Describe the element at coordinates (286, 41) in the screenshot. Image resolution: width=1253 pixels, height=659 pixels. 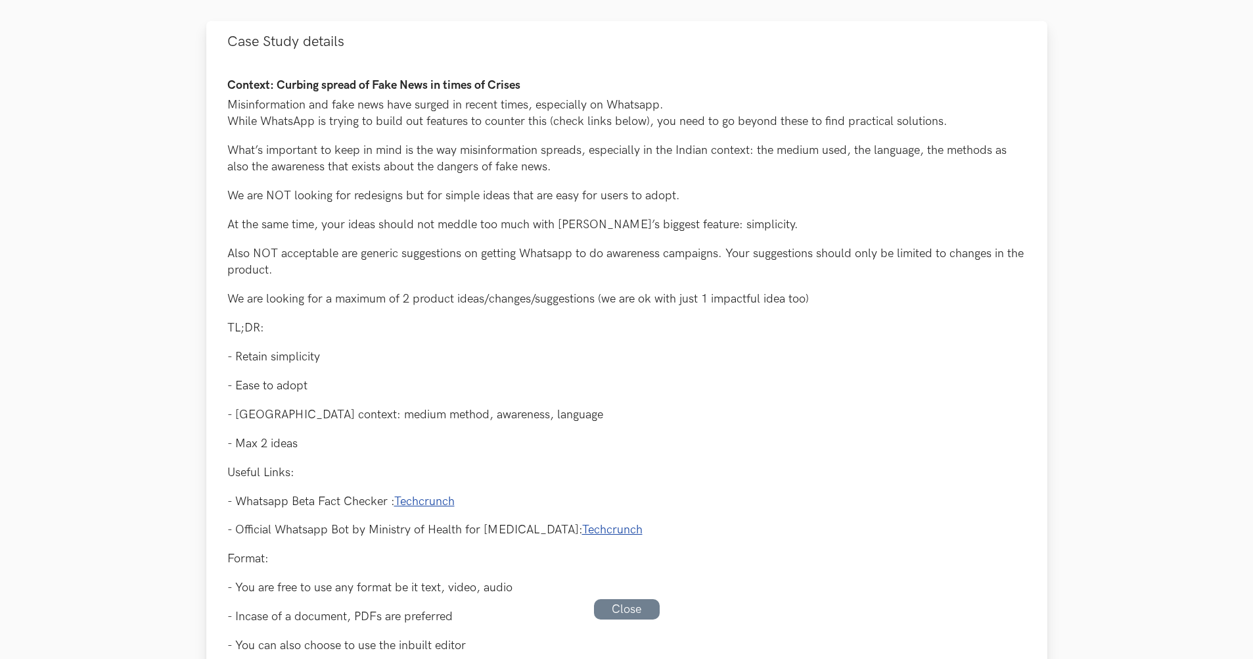
I see `span: Case Study details` at that location.